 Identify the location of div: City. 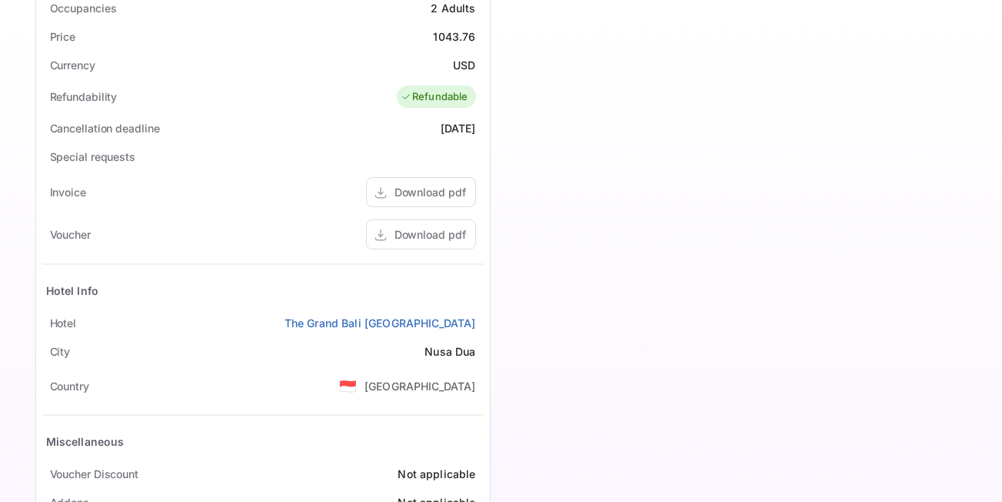
(60, 351).